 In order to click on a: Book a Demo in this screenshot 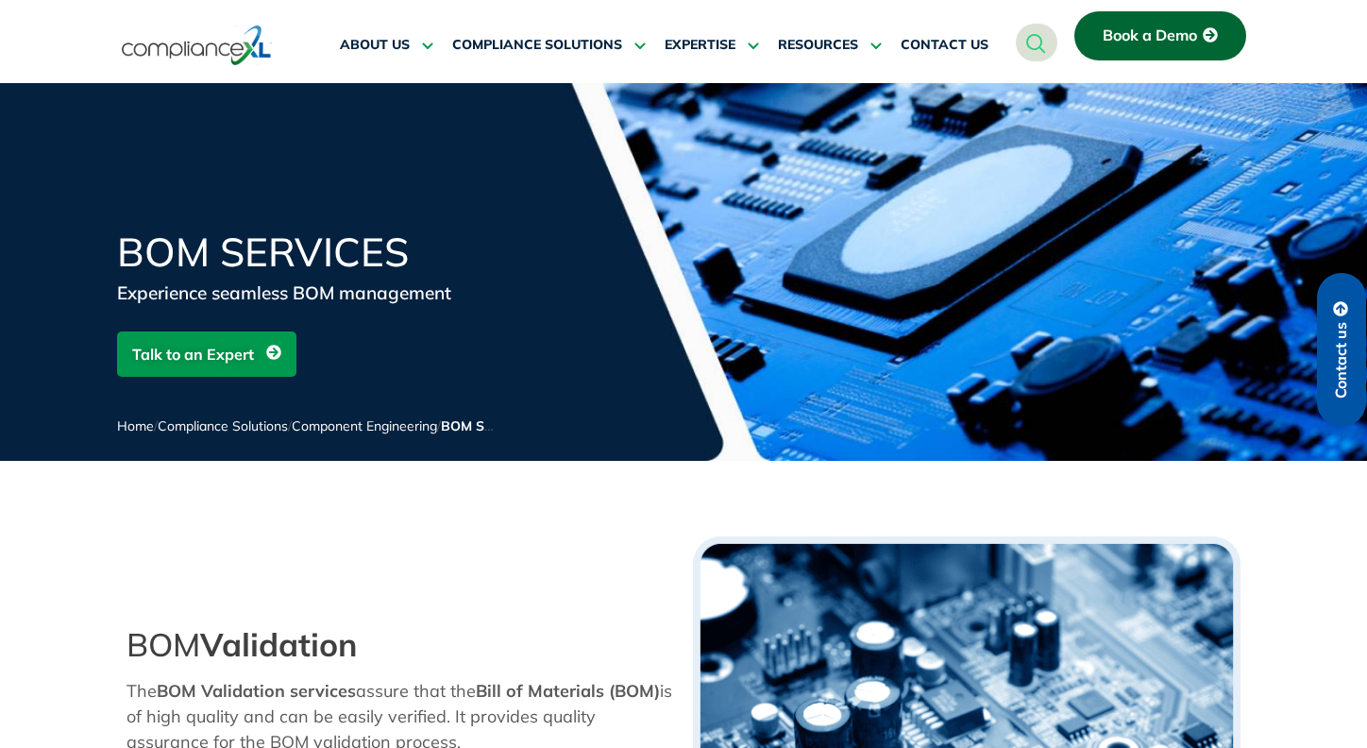, I will do `click(1161, 36)`.